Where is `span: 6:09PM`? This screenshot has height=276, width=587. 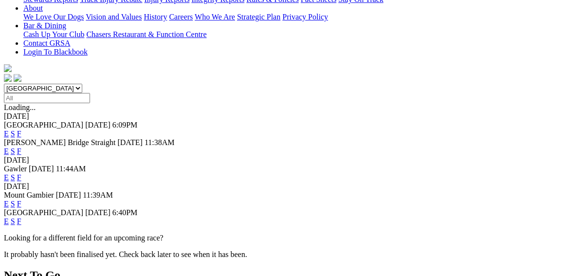 span: 6:09PM is located at coordinates (125, 125).